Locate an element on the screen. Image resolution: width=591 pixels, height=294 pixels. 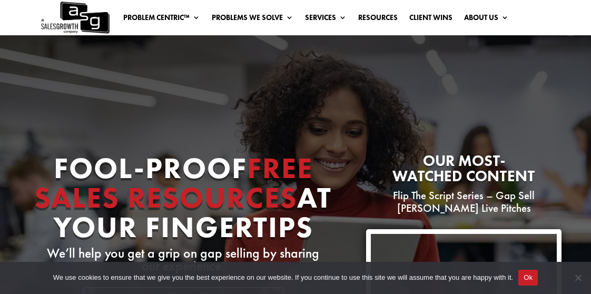
p: We’ll help you get a grip on gap selling by sharing our experience. is located at coordinates (183, 260).